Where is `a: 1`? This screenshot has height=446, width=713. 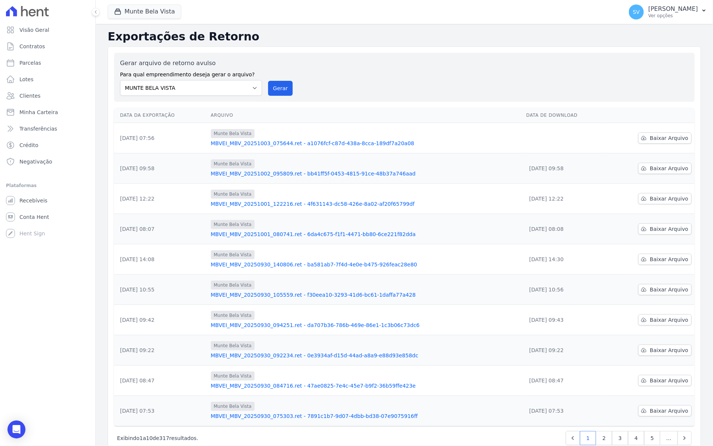 a: 1 is located at coordinates (588, 438).